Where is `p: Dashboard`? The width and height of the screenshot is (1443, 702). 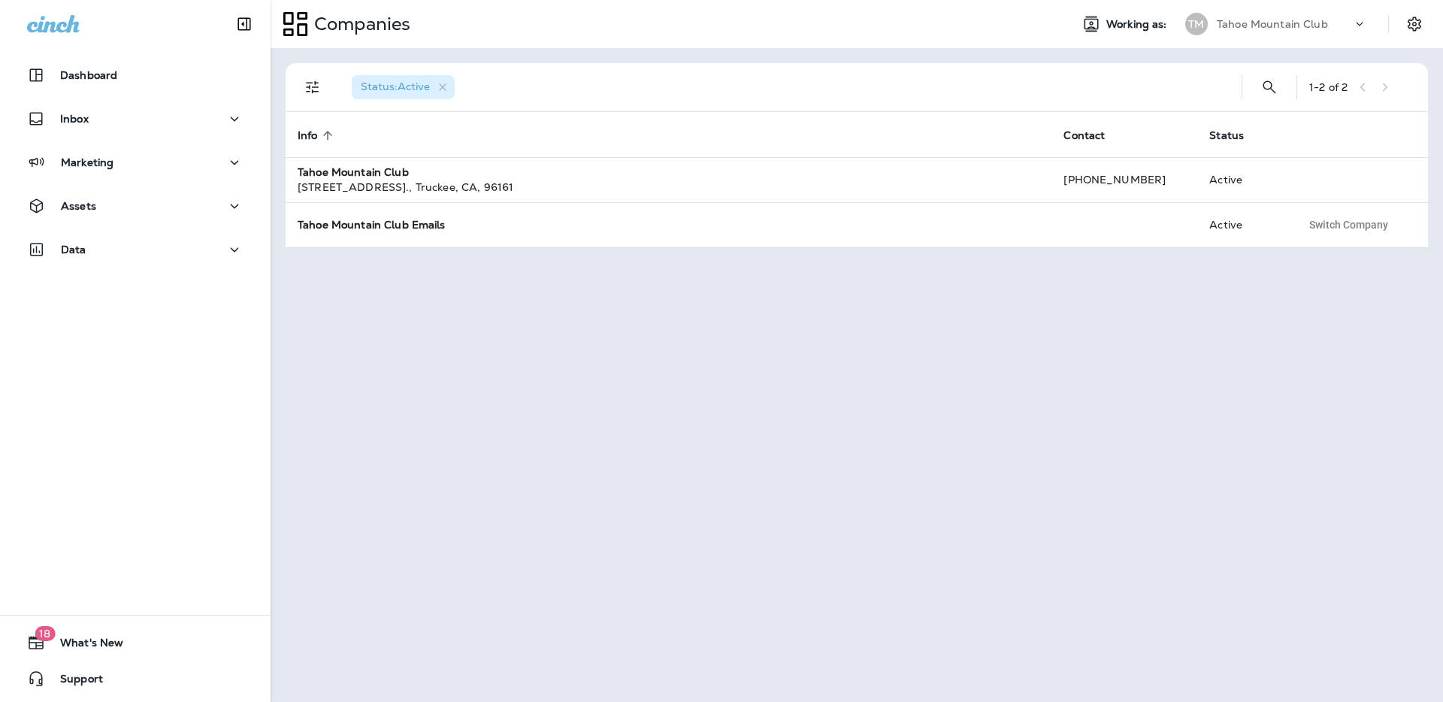
p: Dashboard is located at coordinates (89, 75).